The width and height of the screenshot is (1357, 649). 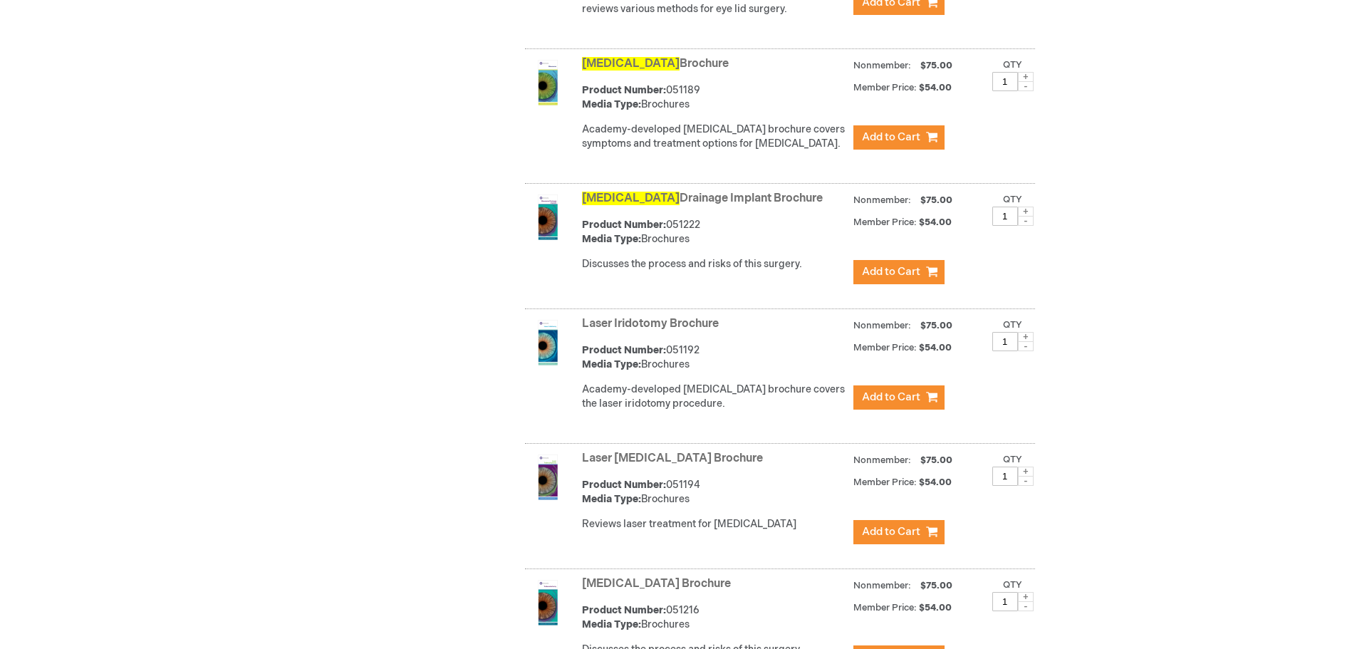 I want to click on img: Trabeculectomy Brochure, so click(x=548, y=603).